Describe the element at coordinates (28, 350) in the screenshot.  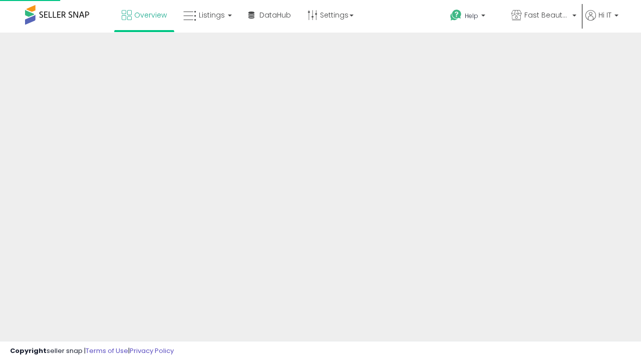
I see `strong: Copyright` at that location.